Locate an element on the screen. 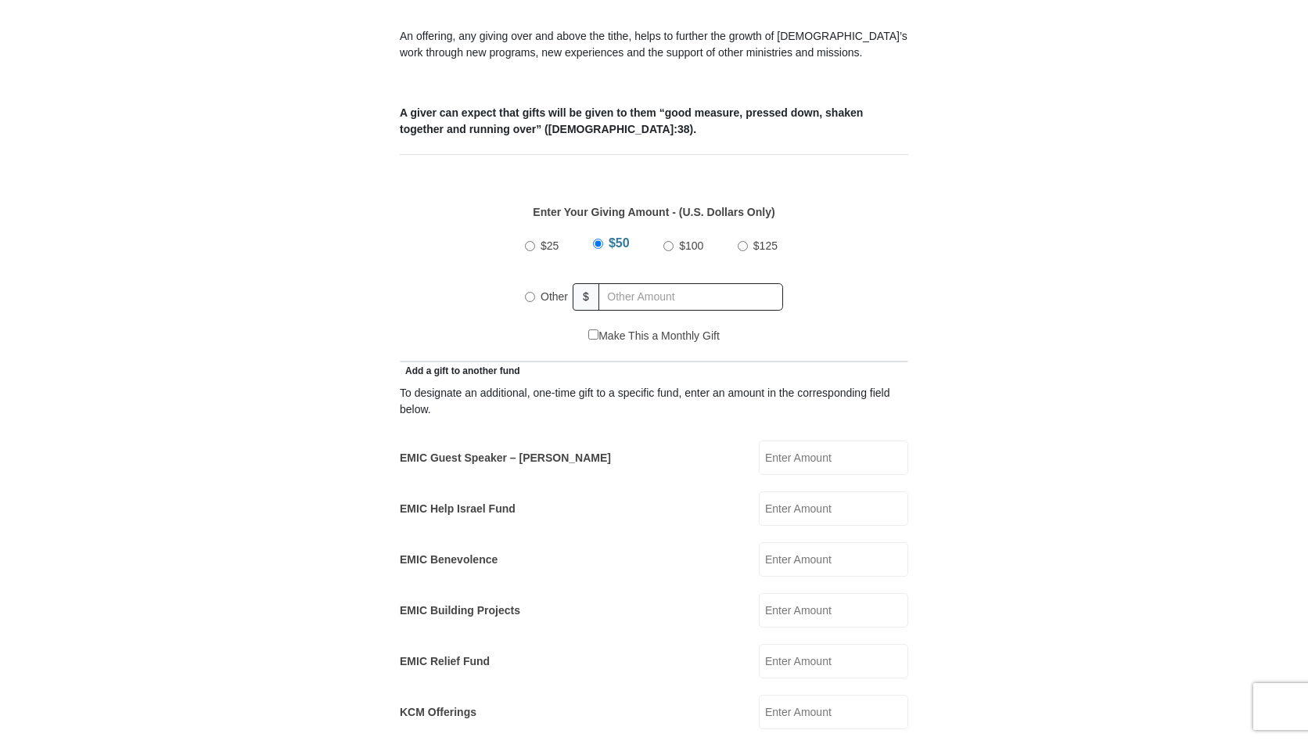  b: A giver can expect that gifts will be given to them “good measure, pressed down, shaken together ... is located at coordinates (631, 120).